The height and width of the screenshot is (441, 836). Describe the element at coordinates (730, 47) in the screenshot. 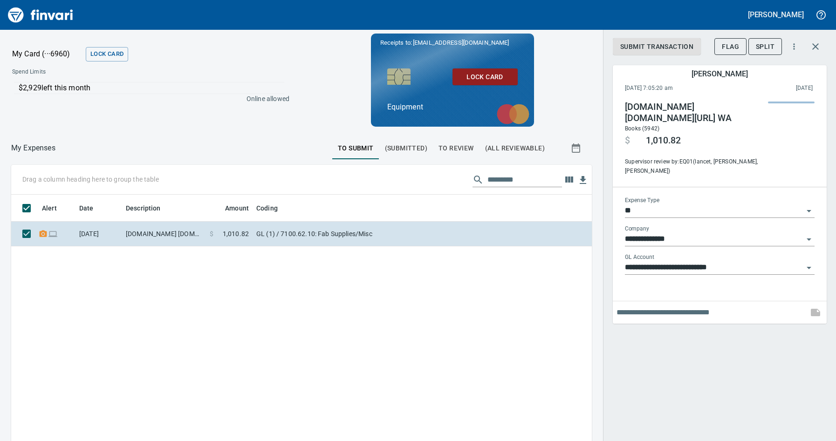

I see `span: Flag` at that location.